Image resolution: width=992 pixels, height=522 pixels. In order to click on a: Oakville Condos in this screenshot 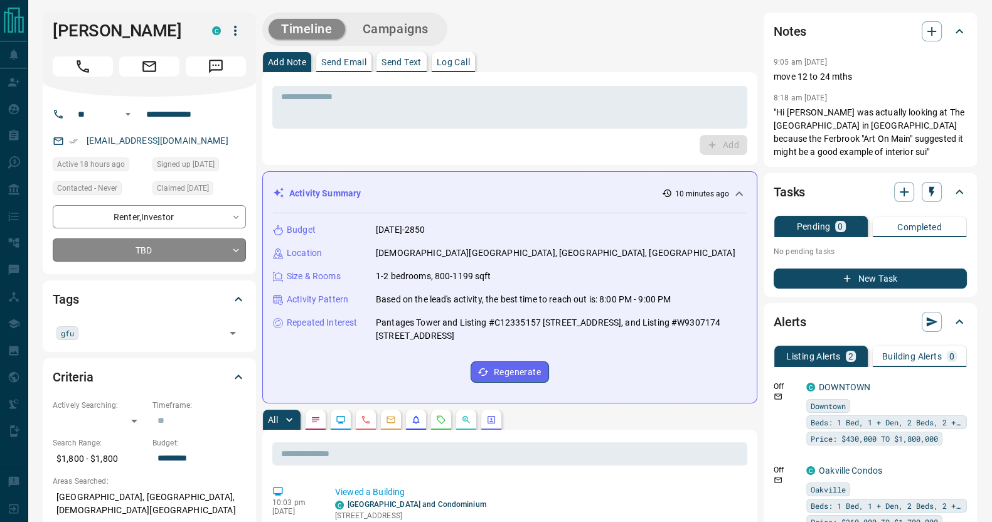, I will do `click(850, 470)`.